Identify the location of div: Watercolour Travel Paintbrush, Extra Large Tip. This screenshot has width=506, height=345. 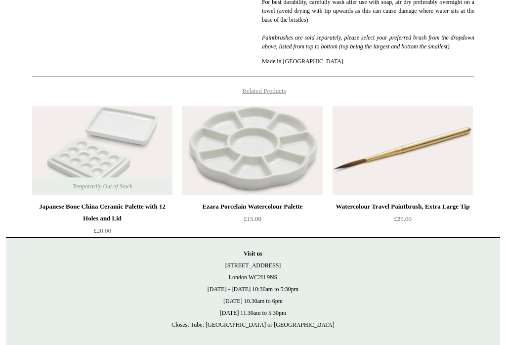
(403, 207).